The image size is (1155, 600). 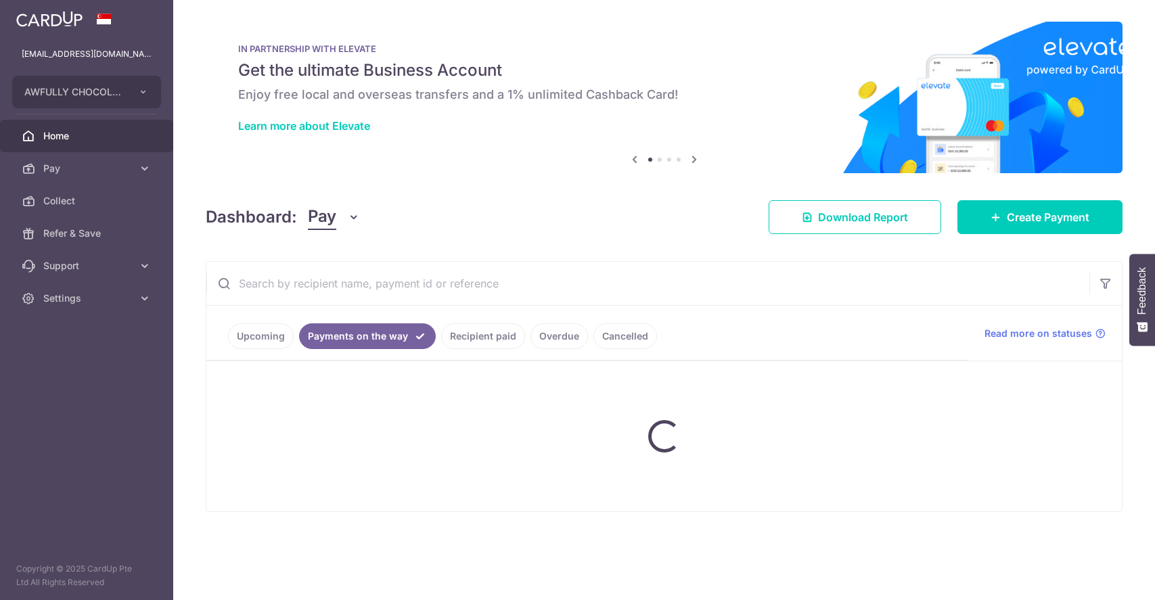 I want to click on span: Read more on statuses, so click(x=1038, y=334).